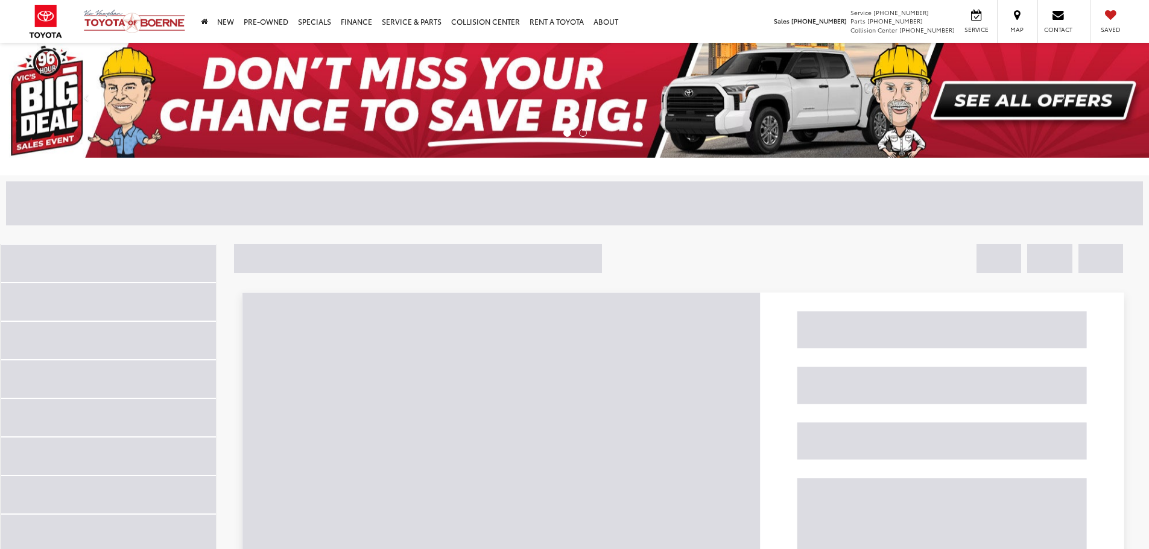 Image resolution: width=1149 pixels, height=549 pixels. Describe the element at coordinates (1110, 30) in the screenshot. I see `span: Saved` at that location.